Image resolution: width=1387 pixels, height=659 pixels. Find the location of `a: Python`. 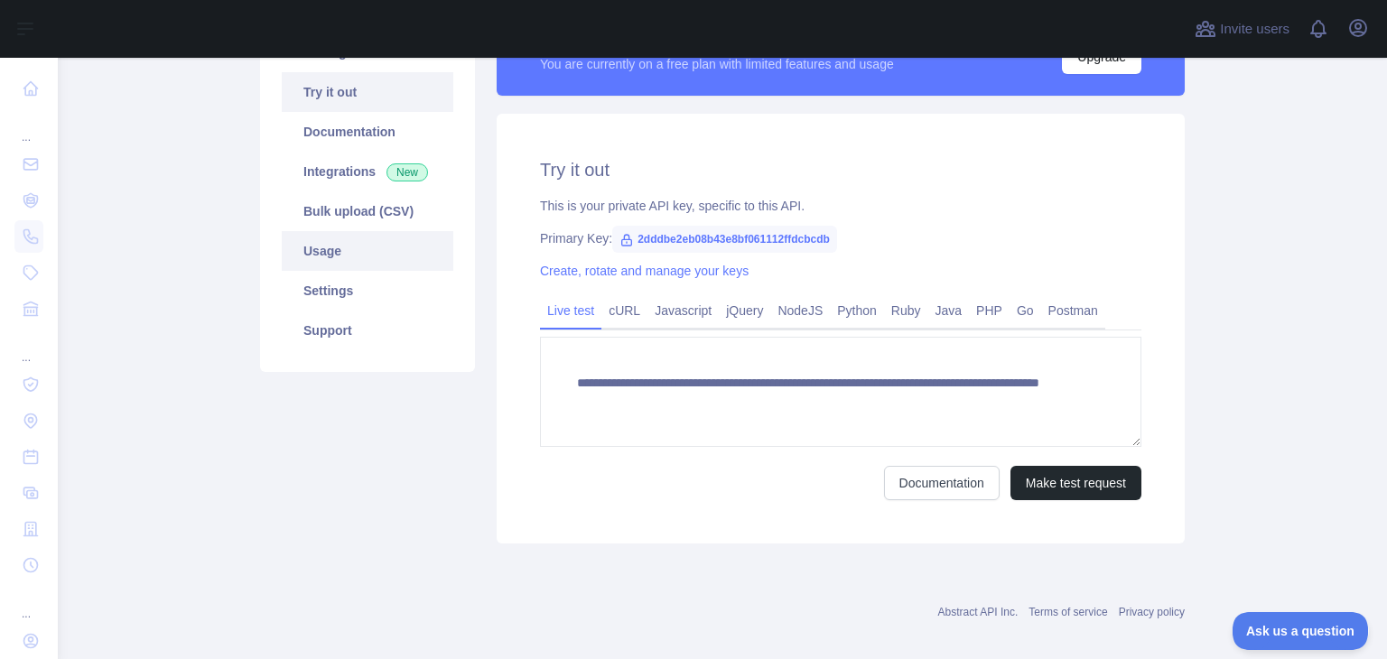

a: Python is located at coordinates (857, 311).